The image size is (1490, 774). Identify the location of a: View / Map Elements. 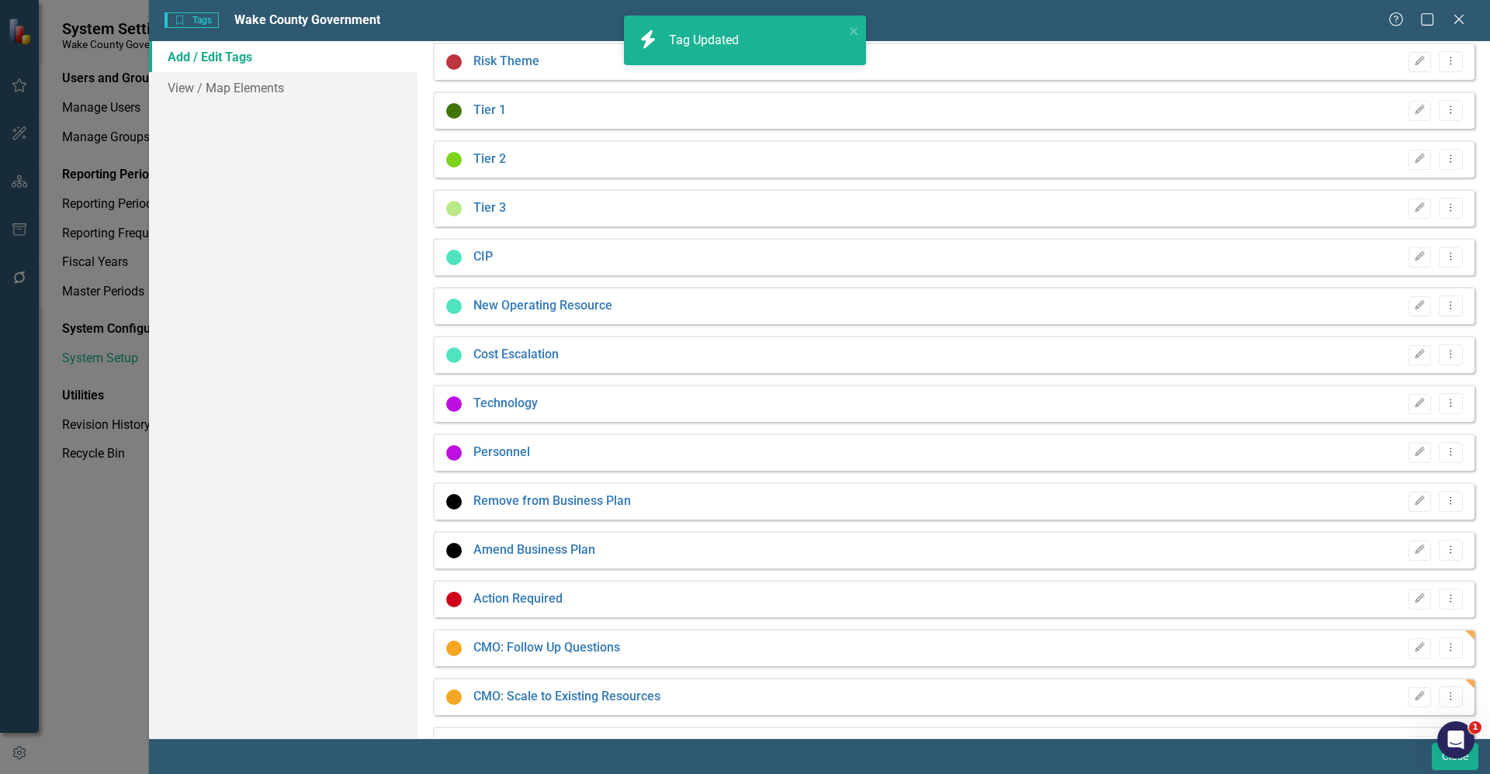
(283, 88).